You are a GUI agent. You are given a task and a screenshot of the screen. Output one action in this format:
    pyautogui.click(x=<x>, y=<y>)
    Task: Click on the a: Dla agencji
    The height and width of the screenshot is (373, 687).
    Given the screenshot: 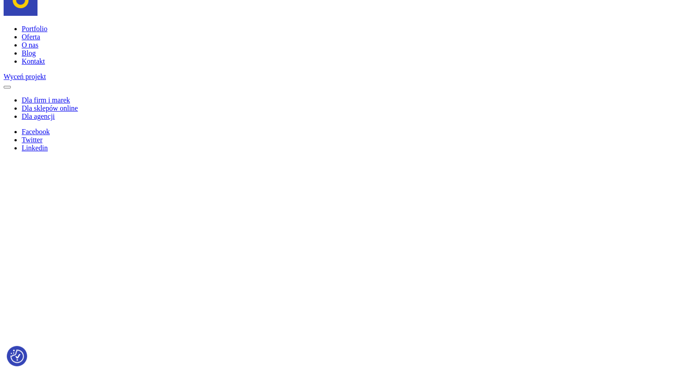 What is the action you would take?
    pyautogui.click(x=38, y=116)
    